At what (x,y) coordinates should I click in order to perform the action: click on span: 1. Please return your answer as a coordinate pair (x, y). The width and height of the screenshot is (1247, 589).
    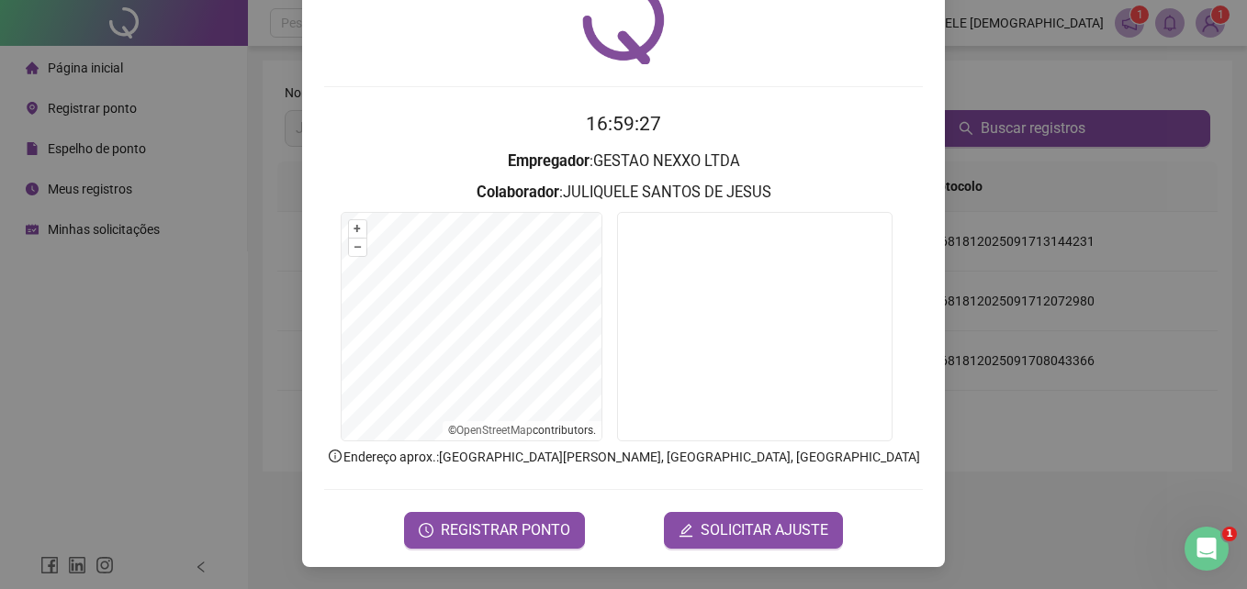
    Looking at the image, I should click on (1229, 534).